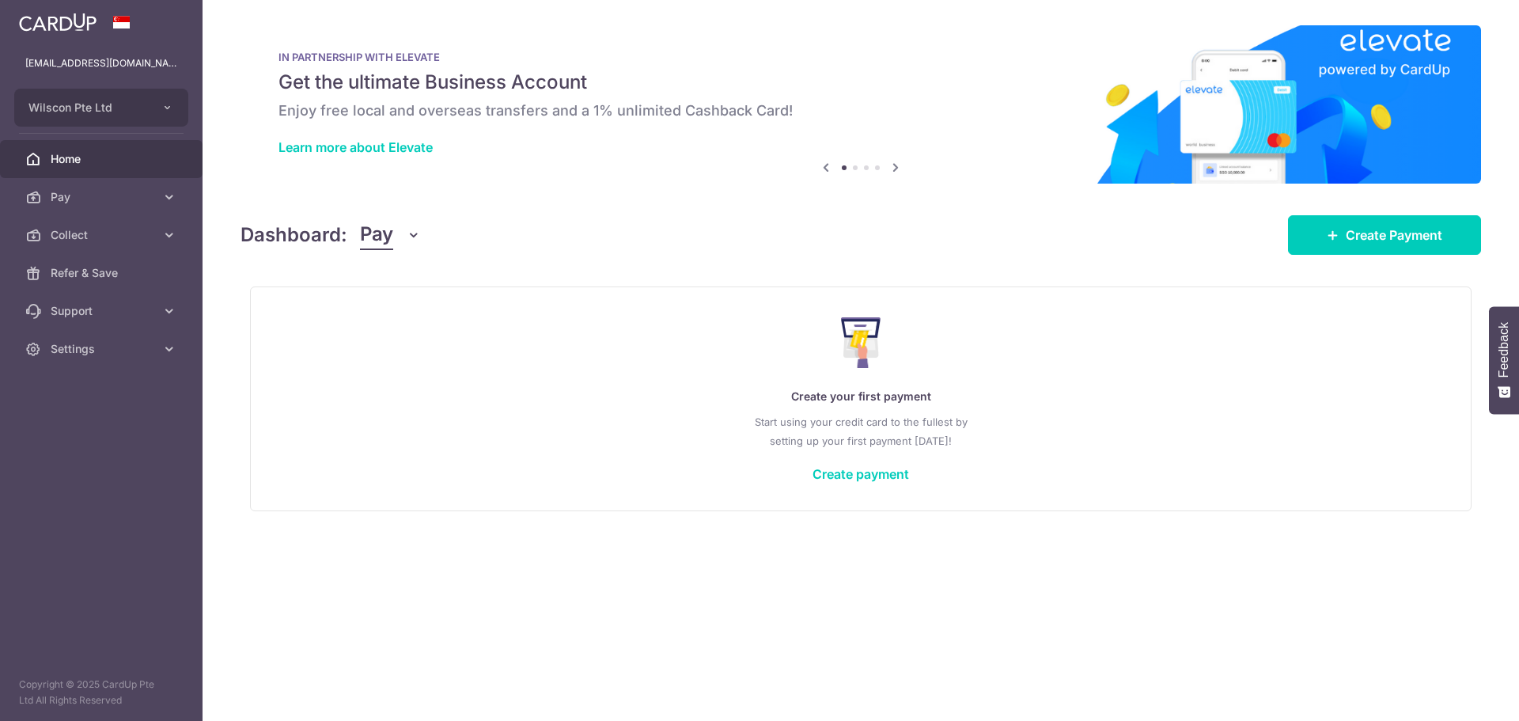 The image size is (1519, 721). What do you see at coordinates (293, 235) in the screenshot?
I see `h4: Dashboard:` at bounding box center [293, 235].